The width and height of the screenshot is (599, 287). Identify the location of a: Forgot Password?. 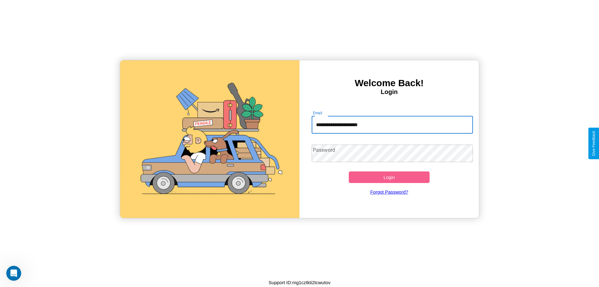
(389, 191).